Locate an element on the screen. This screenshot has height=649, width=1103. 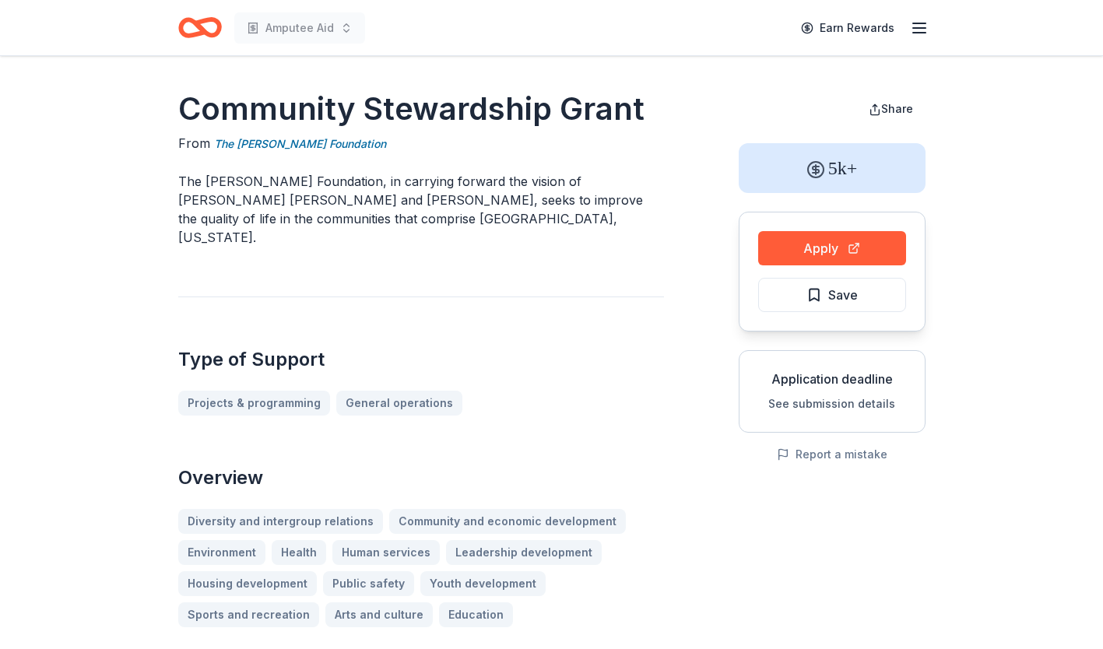
a: Projects & programming is located at coordinates (254, 403).